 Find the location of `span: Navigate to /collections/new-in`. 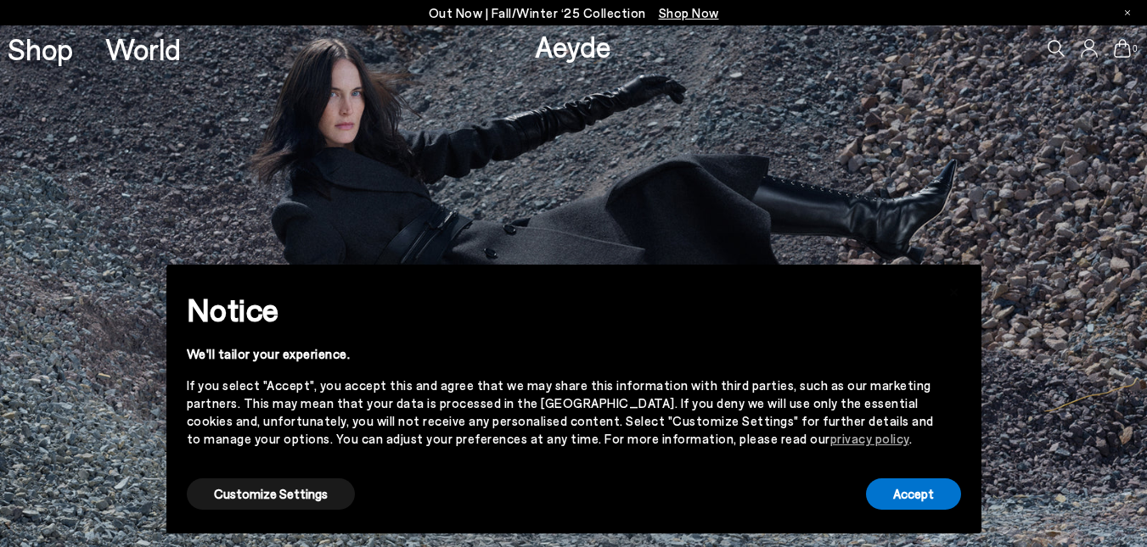

span: Navigate to /collections/new-in is located at coordinates (688, 13).